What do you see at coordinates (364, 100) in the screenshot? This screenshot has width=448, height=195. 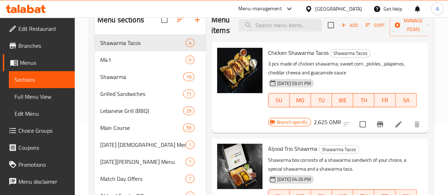 I see `span: TH` at bounding box center [364, 100].